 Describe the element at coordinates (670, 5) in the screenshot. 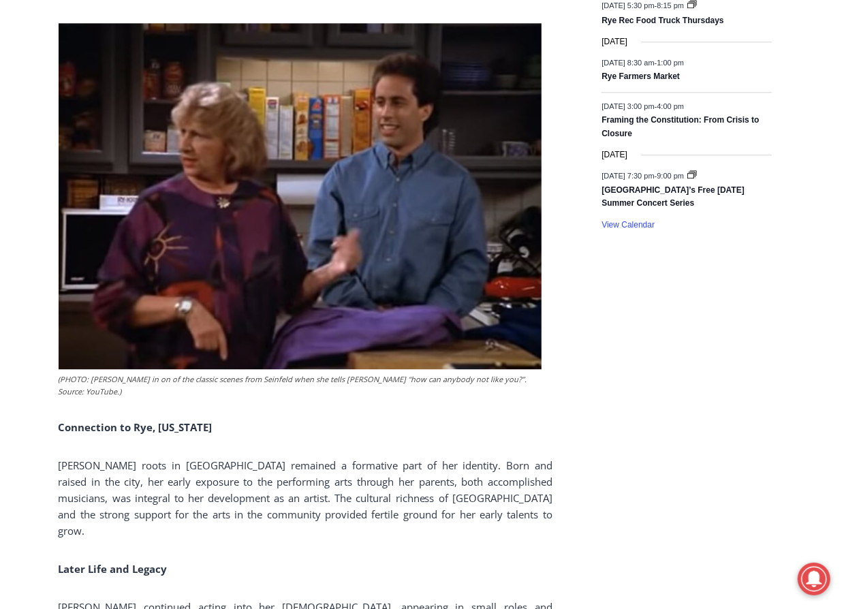

I see `span: 8:15 pm` at that location.